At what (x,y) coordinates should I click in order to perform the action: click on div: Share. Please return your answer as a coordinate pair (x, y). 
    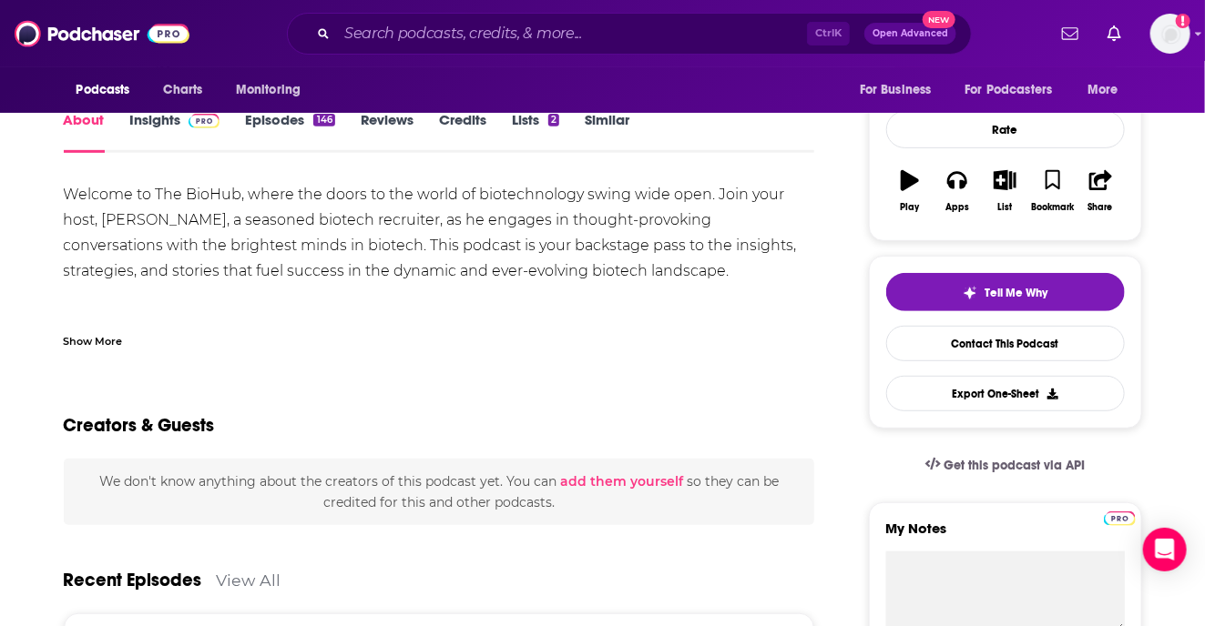
    Looking at the image, I should click on (1100, 208).